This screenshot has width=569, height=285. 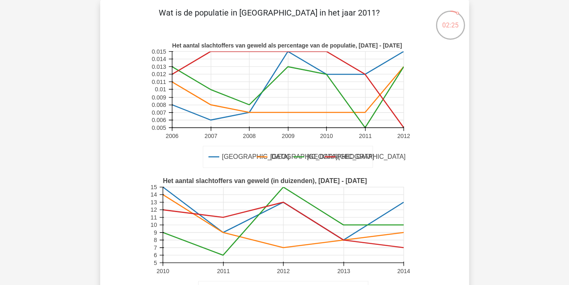 What do you see at coordinates (154, 187) in the screenshot?
I see `text: 15` at bounding box center [154, 187].